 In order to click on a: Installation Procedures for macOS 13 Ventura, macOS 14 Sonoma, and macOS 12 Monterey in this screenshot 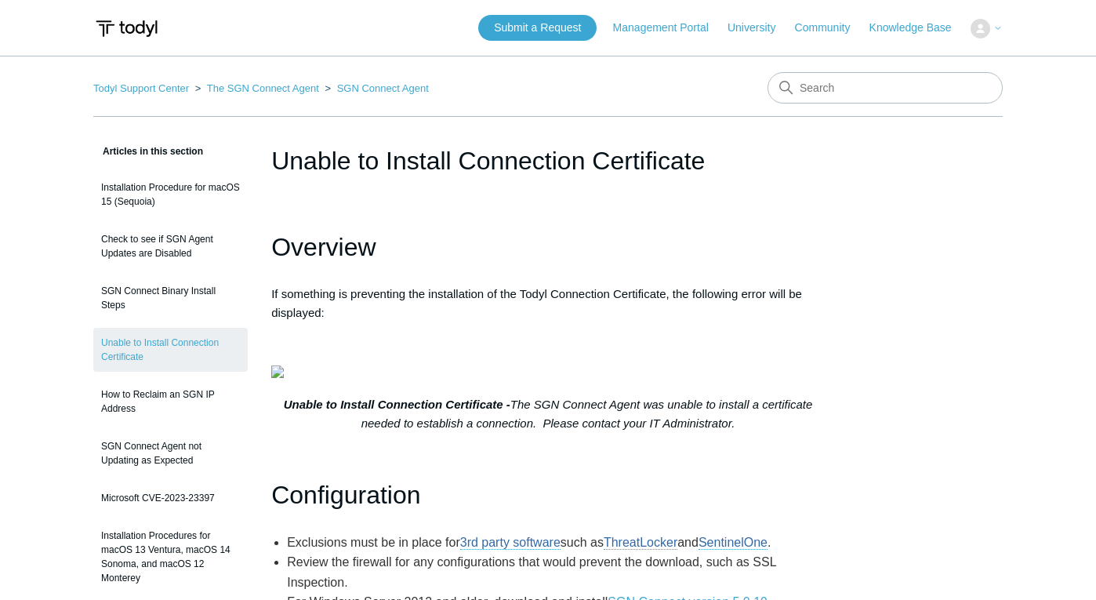, I will do `click(170, 557)`.